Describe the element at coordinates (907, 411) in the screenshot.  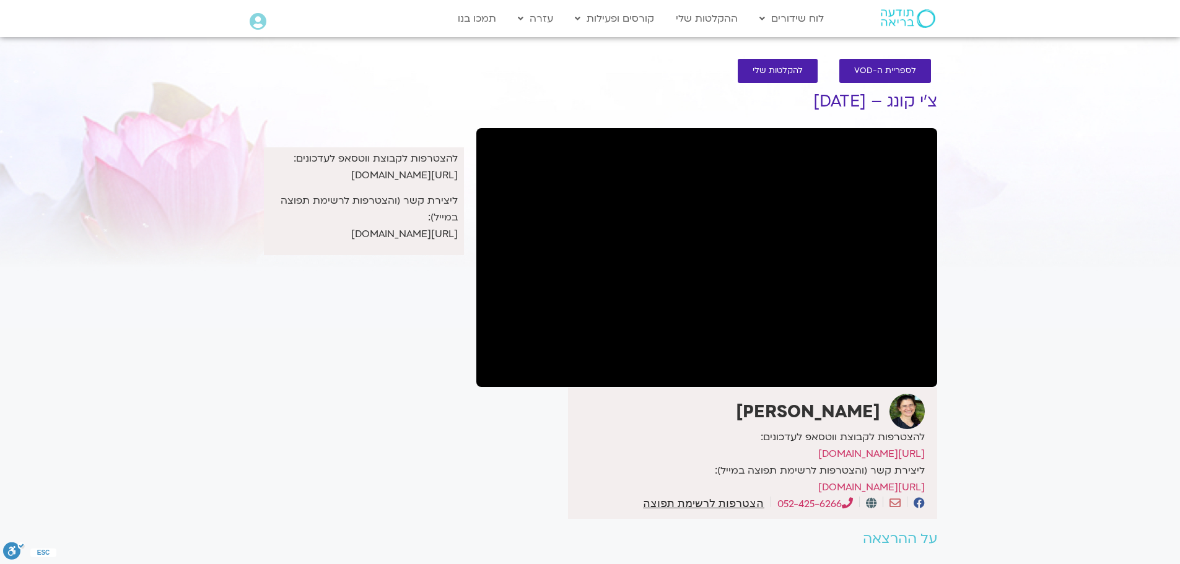
I see `img: רונית מלכין` at that location.